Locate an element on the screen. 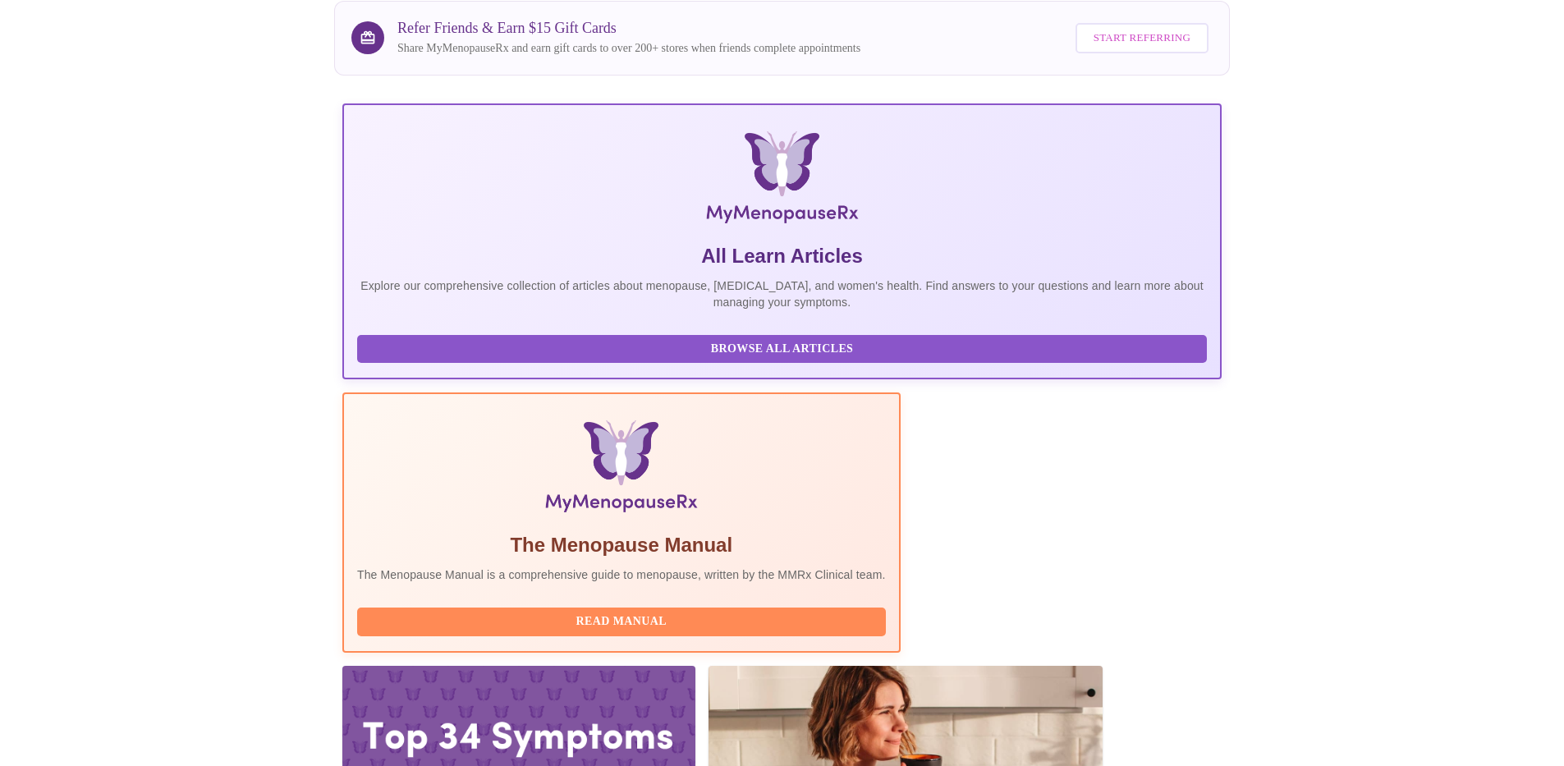 This screenshot has width=1564, height=766. p: Share MyMenopauseRx and earn gift cards to over 200+ stores when friends complete appointments is located at coordinates (629, 48).